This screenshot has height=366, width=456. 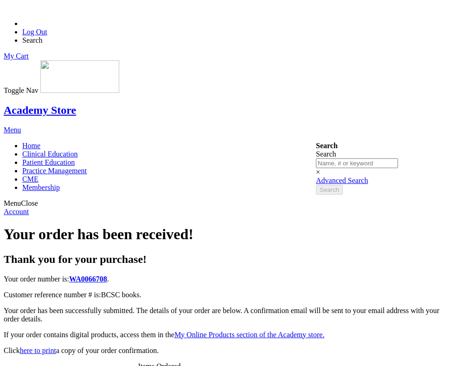 I want to click on p: Click a copy of your order confirmation., so click(x=228, y=350).